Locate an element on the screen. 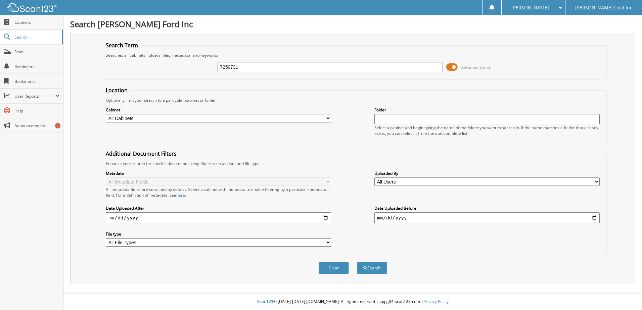 The image size is (642, 310). button: Search is located at coordinates (372, 268).